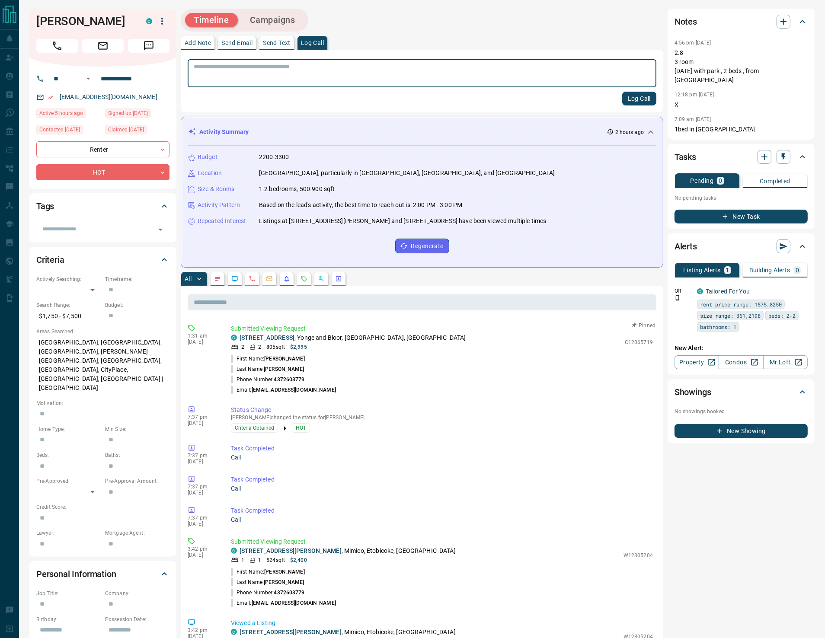  Describe the element at coordinates (741, 411) in the screenshot. I see `p: No showings booked` at that location.